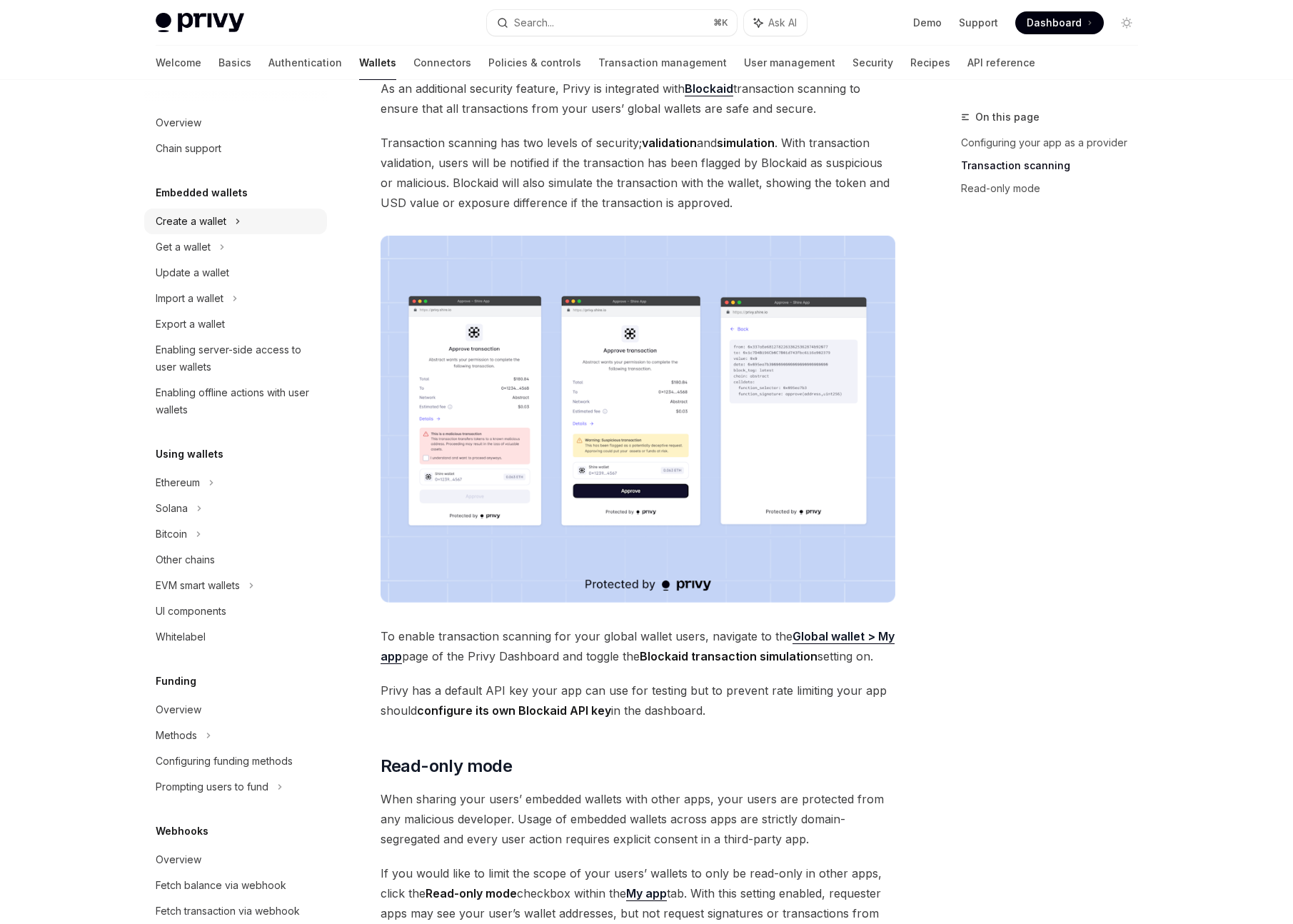 This screenshot has width=1293, height=924. What do you see at coordinates (171, 534) in the screenshot?
I see `div: Bitcoin` at bounding box center [171, 534].